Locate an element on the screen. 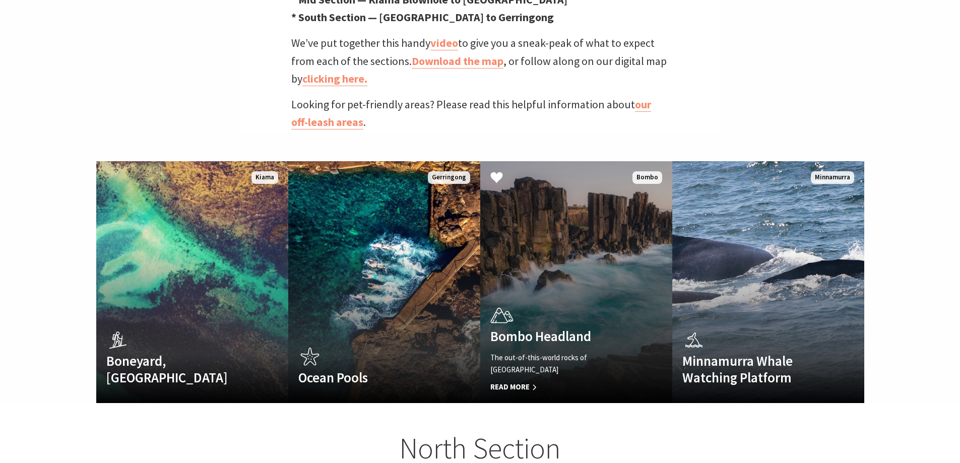 Image resolution: width=960 pixels, height=463 pixels. button: Click to Favourite Bombo Headland is located at coordinates (496, 178).